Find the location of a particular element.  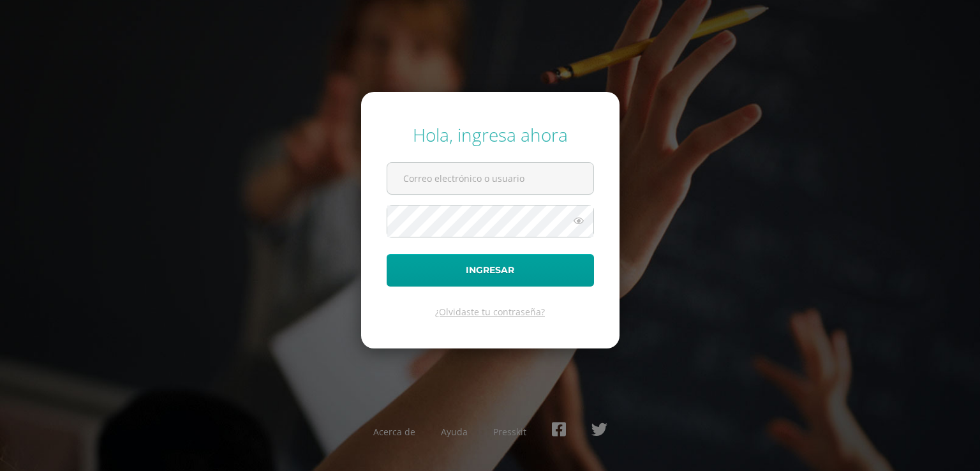

button: Ingresar is located at coordinates (490, 270).